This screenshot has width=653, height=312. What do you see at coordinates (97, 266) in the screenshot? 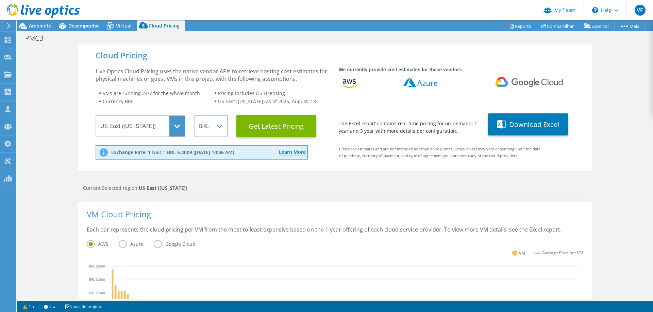
I see `text: BRL 3,500` at bounding box center [97, 266].